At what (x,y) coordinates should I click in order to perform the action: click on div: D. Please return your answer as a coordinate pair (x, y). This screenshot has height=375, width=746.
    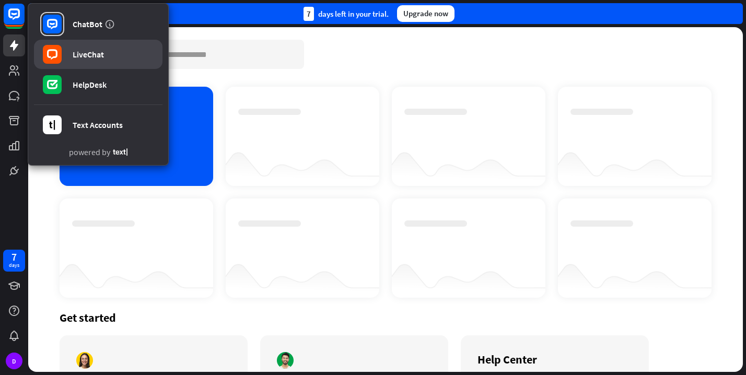
    Looking at the image, I should click on (14, 361).